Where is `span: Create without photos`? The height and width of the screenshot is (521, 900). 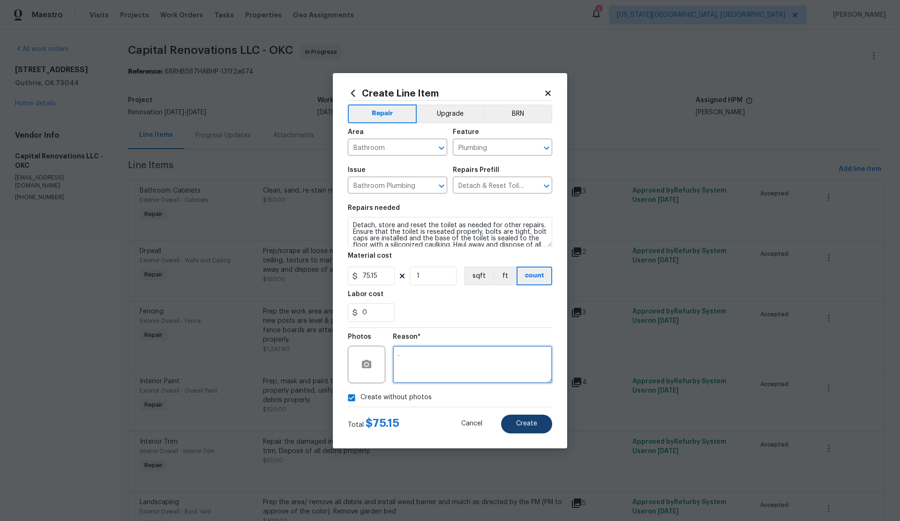
span: Create without photos is located at coordinates (396, 398).